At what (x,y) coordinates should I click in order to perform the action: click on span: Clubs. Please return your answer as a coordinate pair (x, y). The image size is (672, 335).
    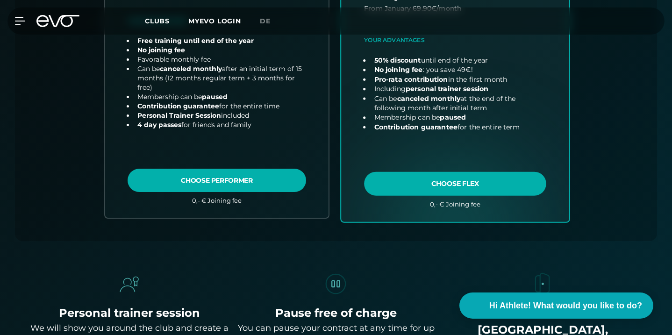
    Looking at the image, I should click on (157, 21).